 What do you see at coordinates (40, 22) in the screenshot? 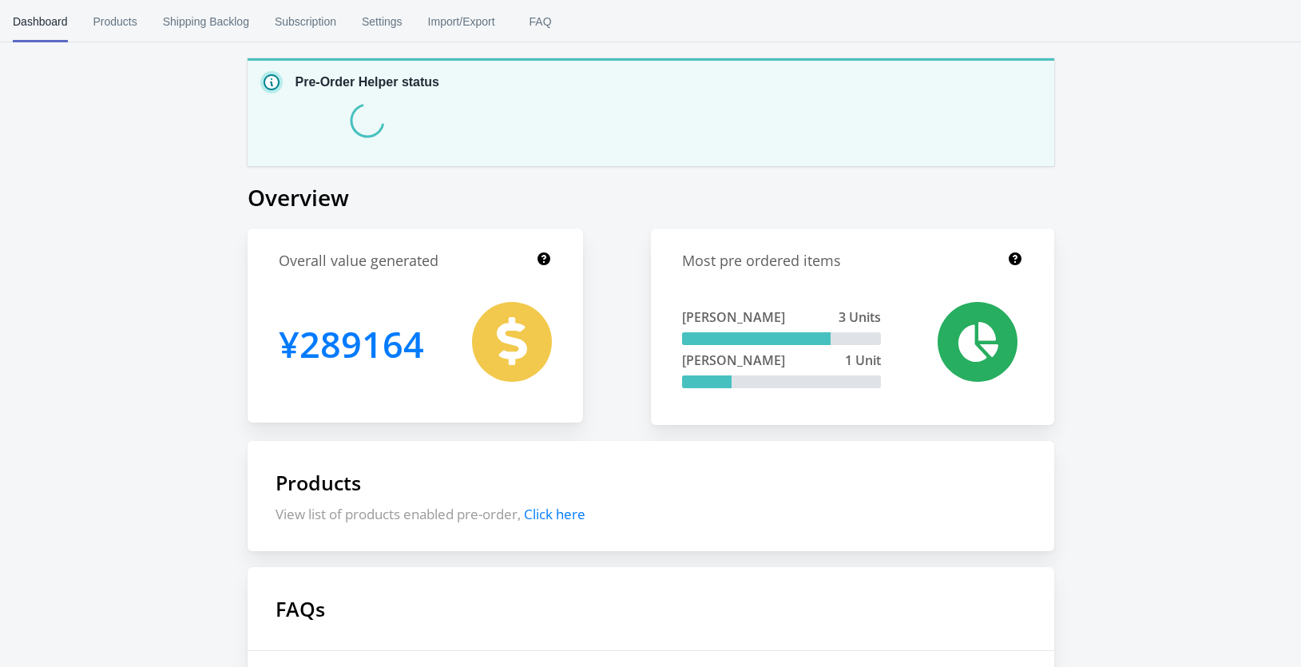
I see `span: Dashboard` at bounding box center [40, 22].